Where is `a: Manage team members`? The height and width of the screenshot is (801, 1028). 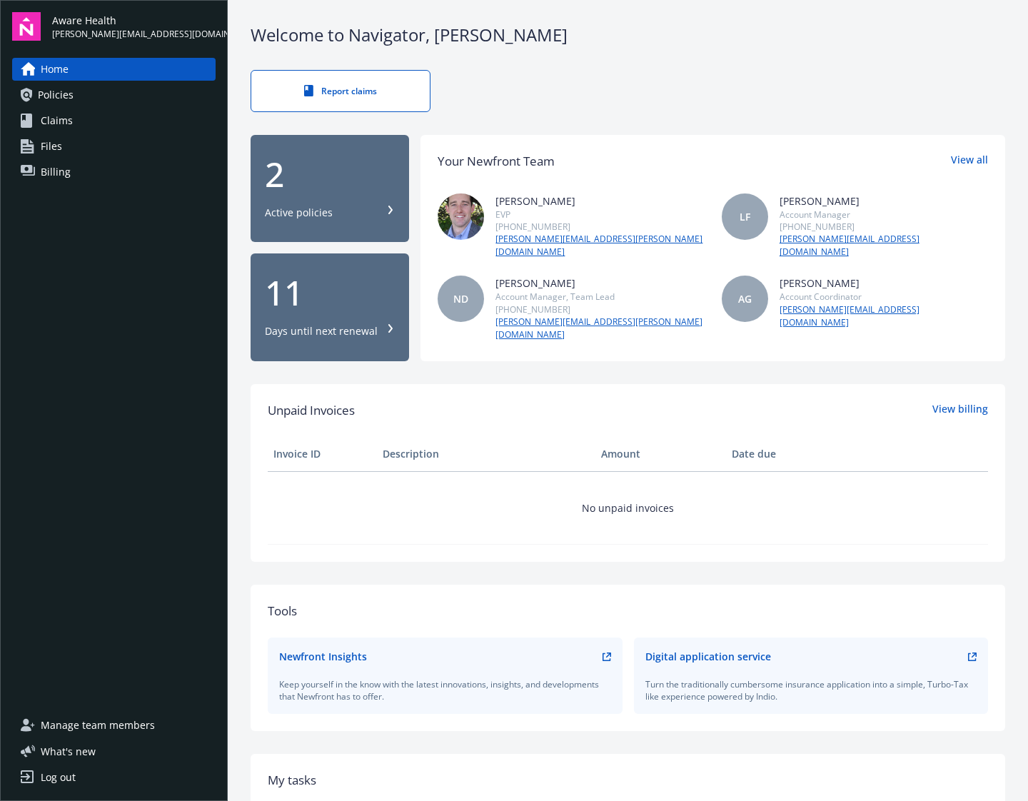 a: Manage team members is located at coordinates (113, 725).